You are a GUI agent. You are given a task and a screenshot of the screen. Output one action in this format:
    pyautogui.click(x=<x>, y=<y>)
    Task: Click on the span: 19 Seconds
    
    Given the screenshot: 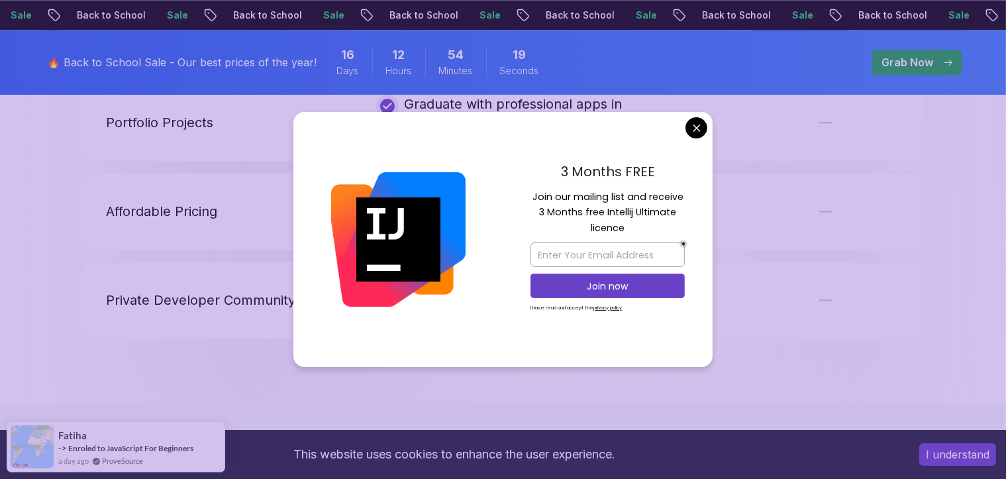 What is the action you would take?
    pyautogui.click(x=519, y=55)
    